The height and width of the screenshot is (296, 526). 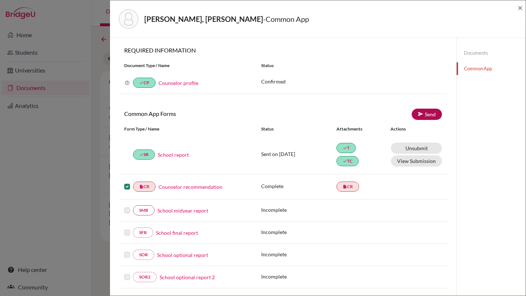 I want to click on a: School optional report 2, so click(x=187, y=277).